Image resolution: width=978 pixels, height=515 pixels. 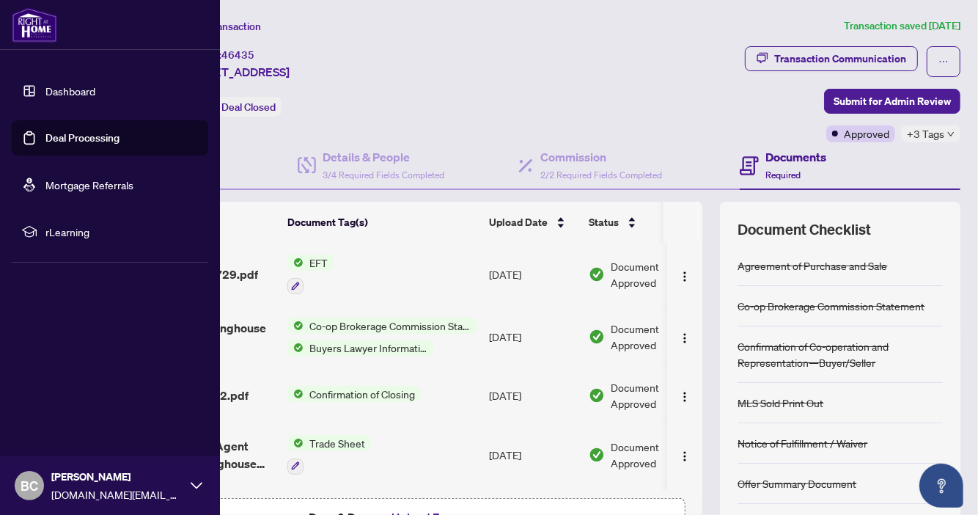 What do you see at coordinates (802, 443) in the screenshot?
I see `div: Notice of Fulfillment / Waiver` at bounding box center [802, 443].